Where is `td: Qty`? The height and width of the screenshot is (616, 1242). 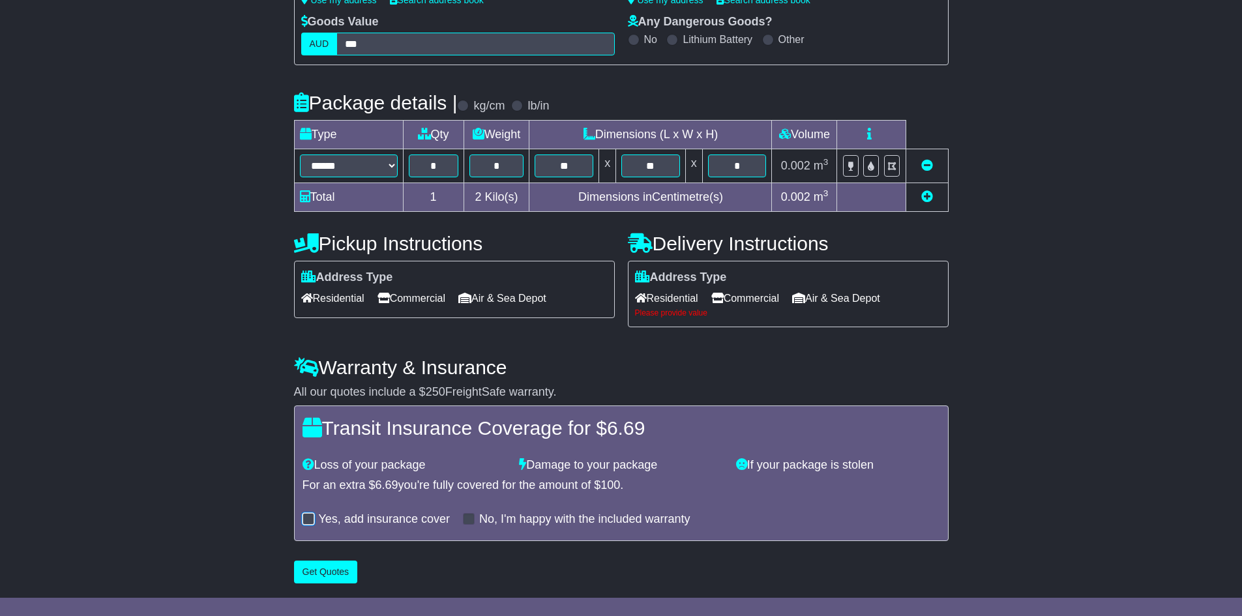
td: Qty is located at coordinates (433, 135).